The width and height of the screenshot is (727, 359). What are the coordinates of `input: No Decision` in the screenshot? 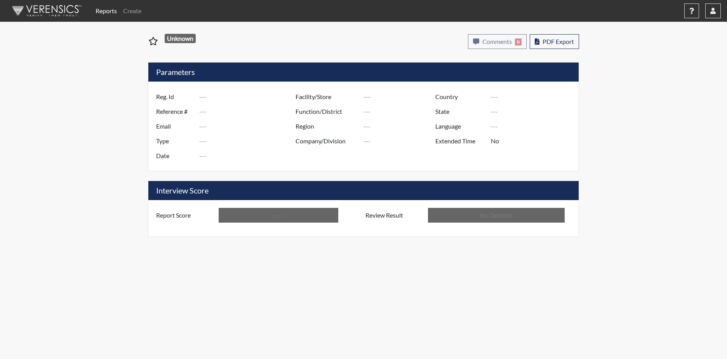 It's located at (496, 215).